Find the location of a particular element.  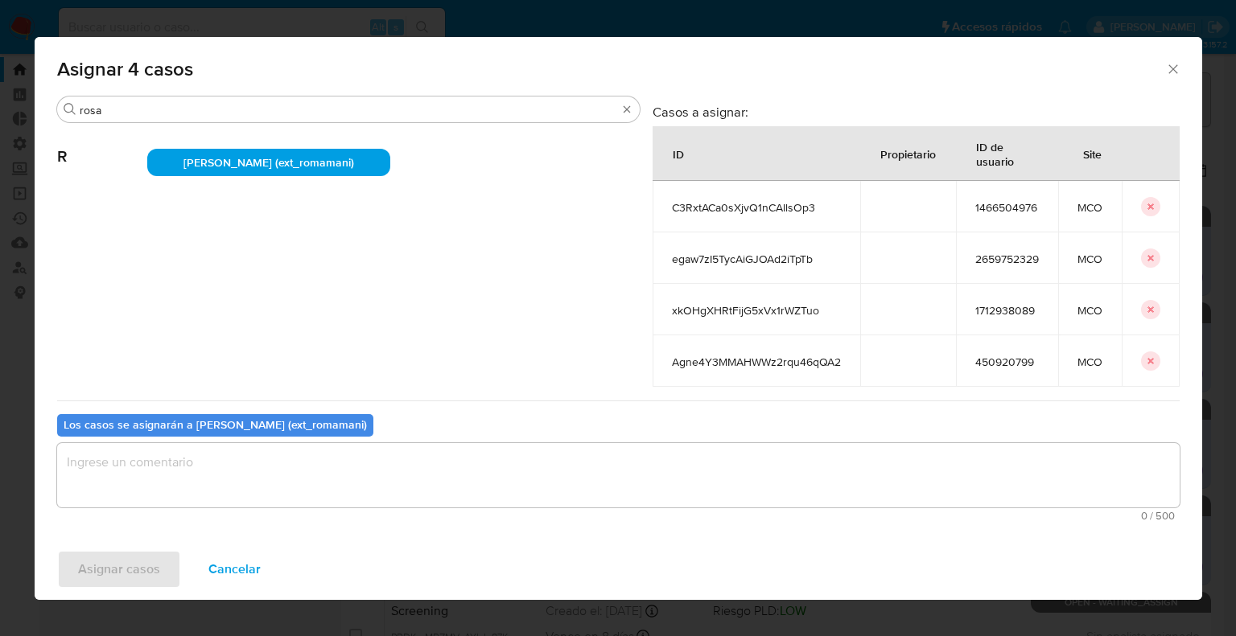

span: Asignar 4 casos is located at coordinates (611, 69).